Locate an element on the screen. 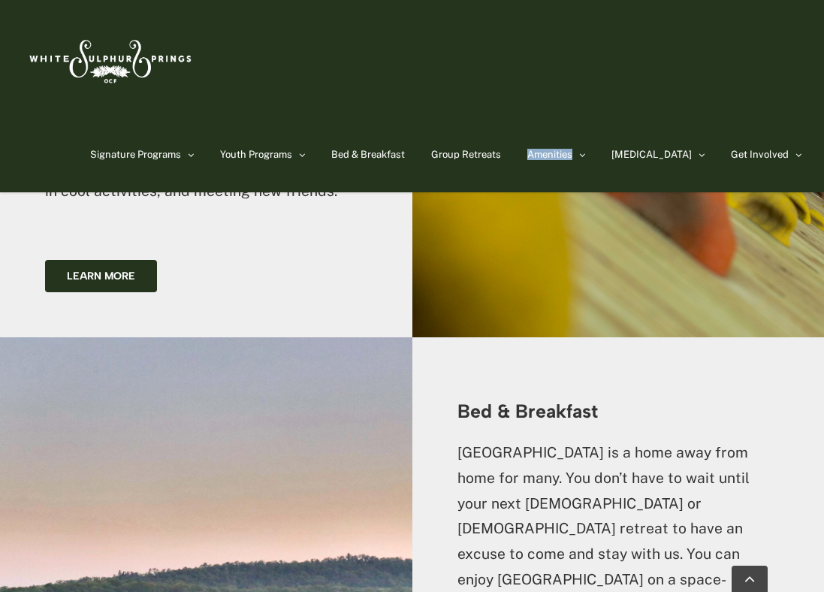 Image resolution: width=824 pixels, height=592 pixels. span: Learn more is located at coordinates (101, 276).